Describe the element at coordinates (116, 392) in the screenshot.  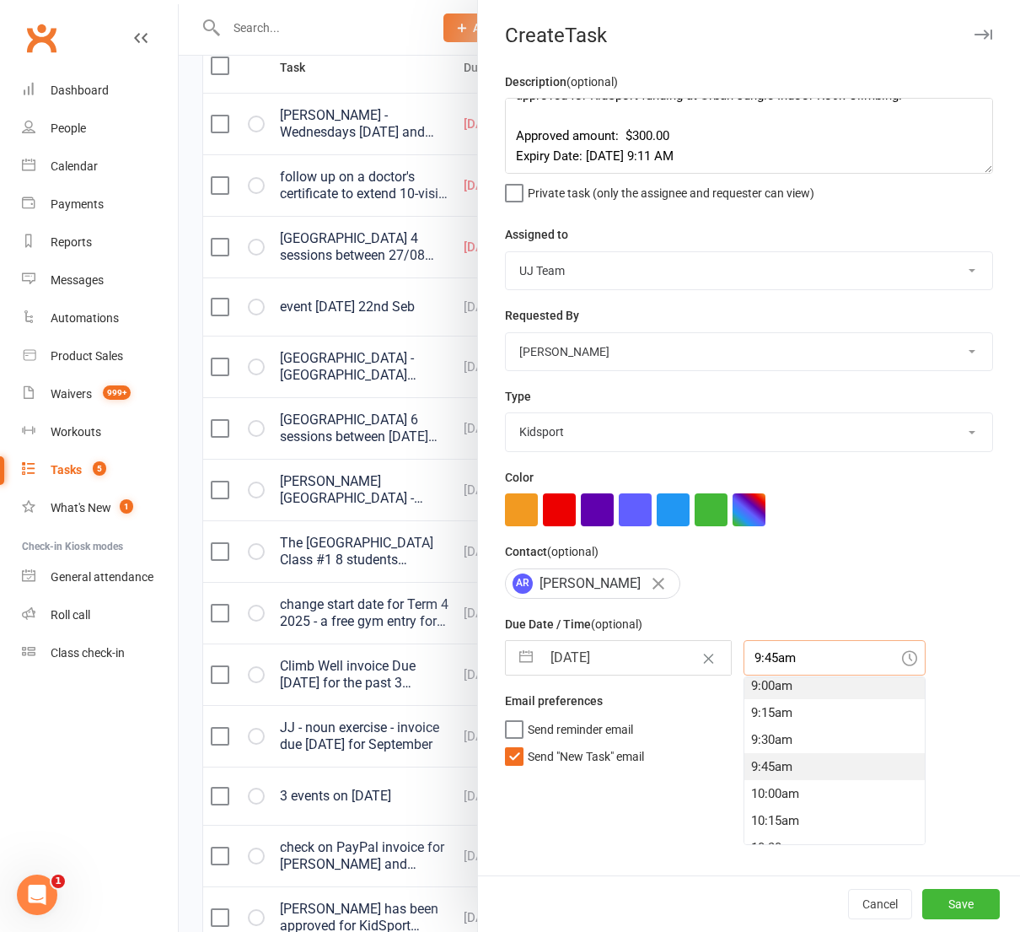
I see `span: 999+` at that location.